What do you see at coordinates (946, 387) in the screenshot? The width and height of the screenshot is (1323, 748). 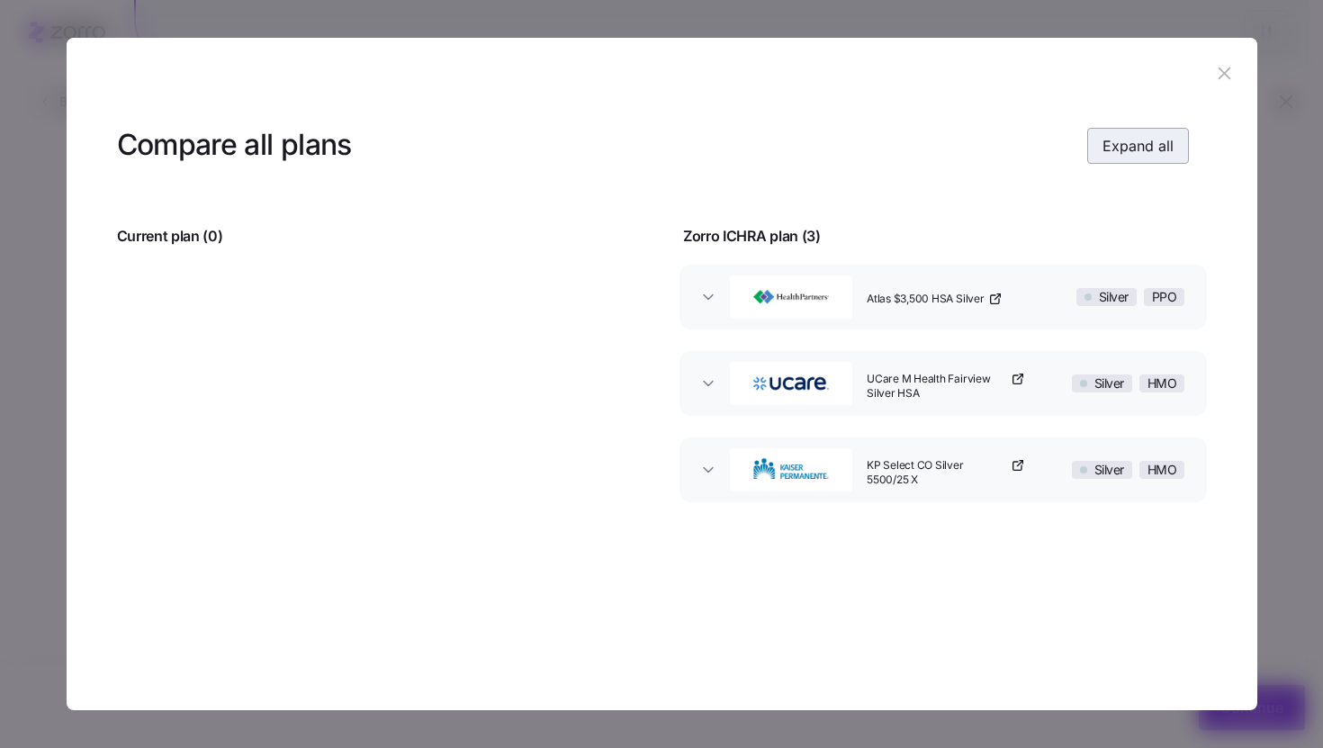 I see `a: UCare M Health Fairview Silver HSA` at bounding box center [946, 387].